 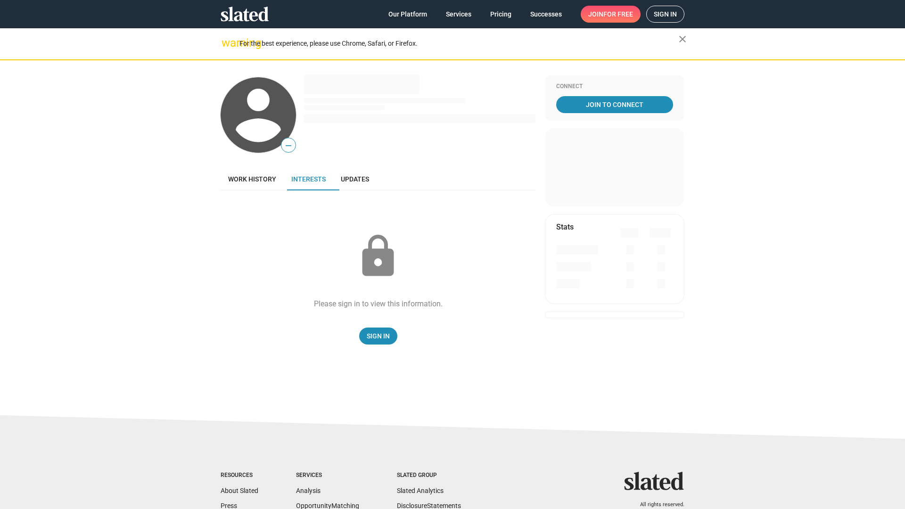 What do you see at coordinates (328, 476) in the screenshot?
I see `div: Services` at bounding box center [328, 476].